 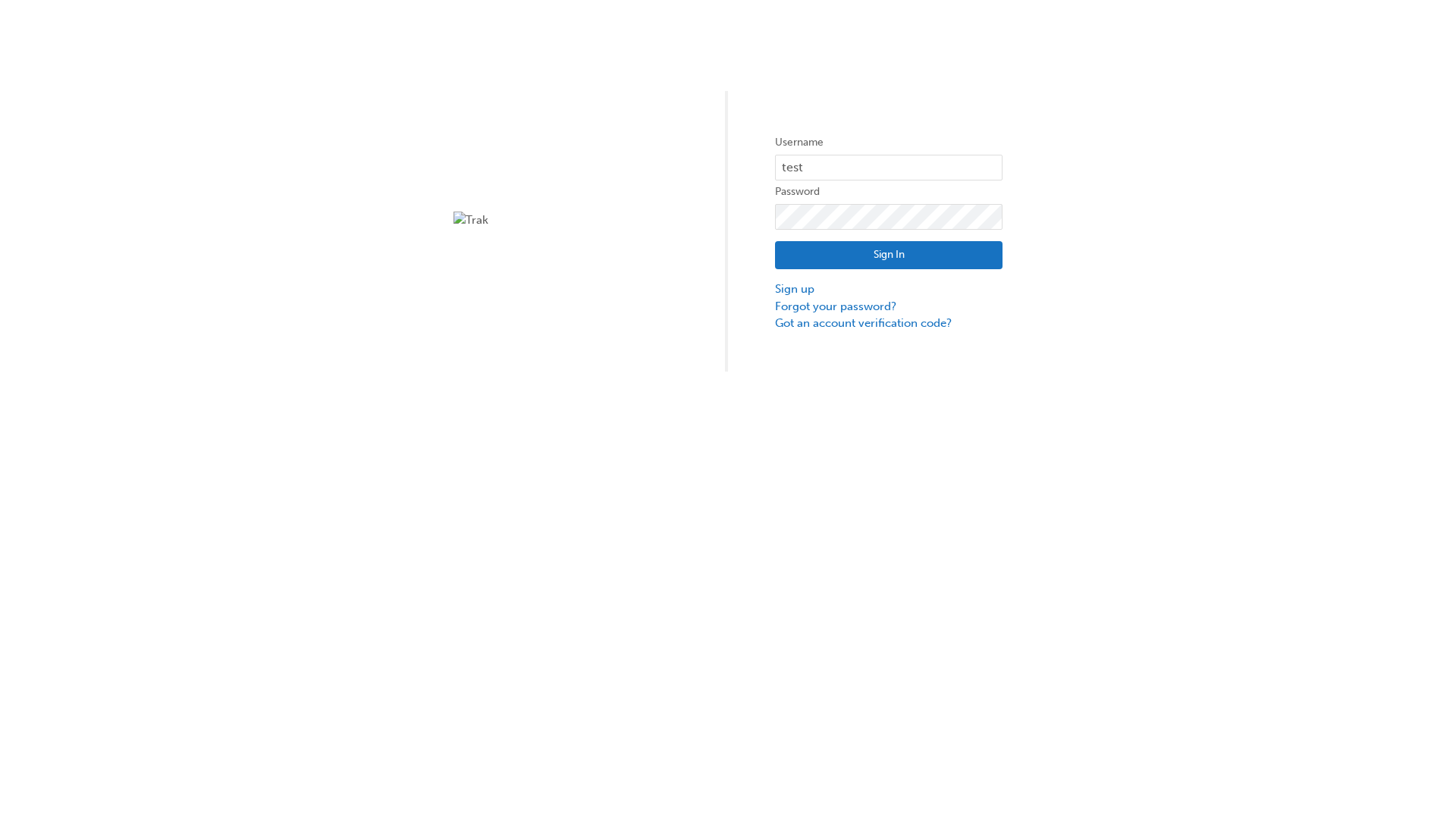 I want to click on label: Password, so click(x=889, y=192).